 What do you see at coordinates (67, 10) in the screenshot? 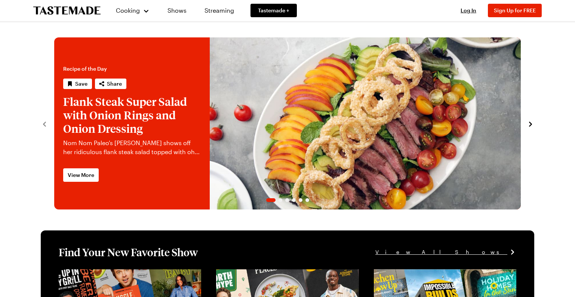
I see `a: To Tastemade Home Page` at bounding box center [67, 10].